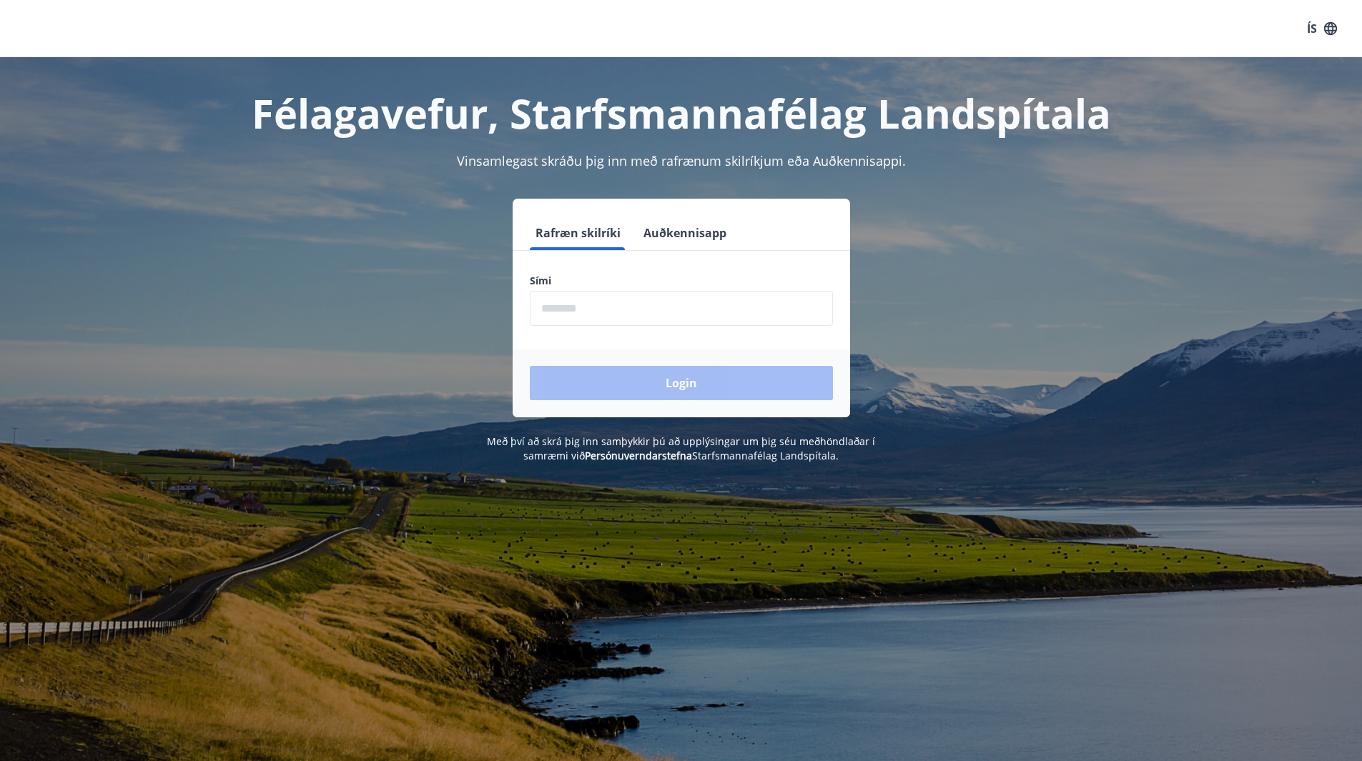 This screenshot has width=1362, height=761. Describe the element at coordinates (1322, 29) in the screenshot. I see `button: ÍS` at that location.